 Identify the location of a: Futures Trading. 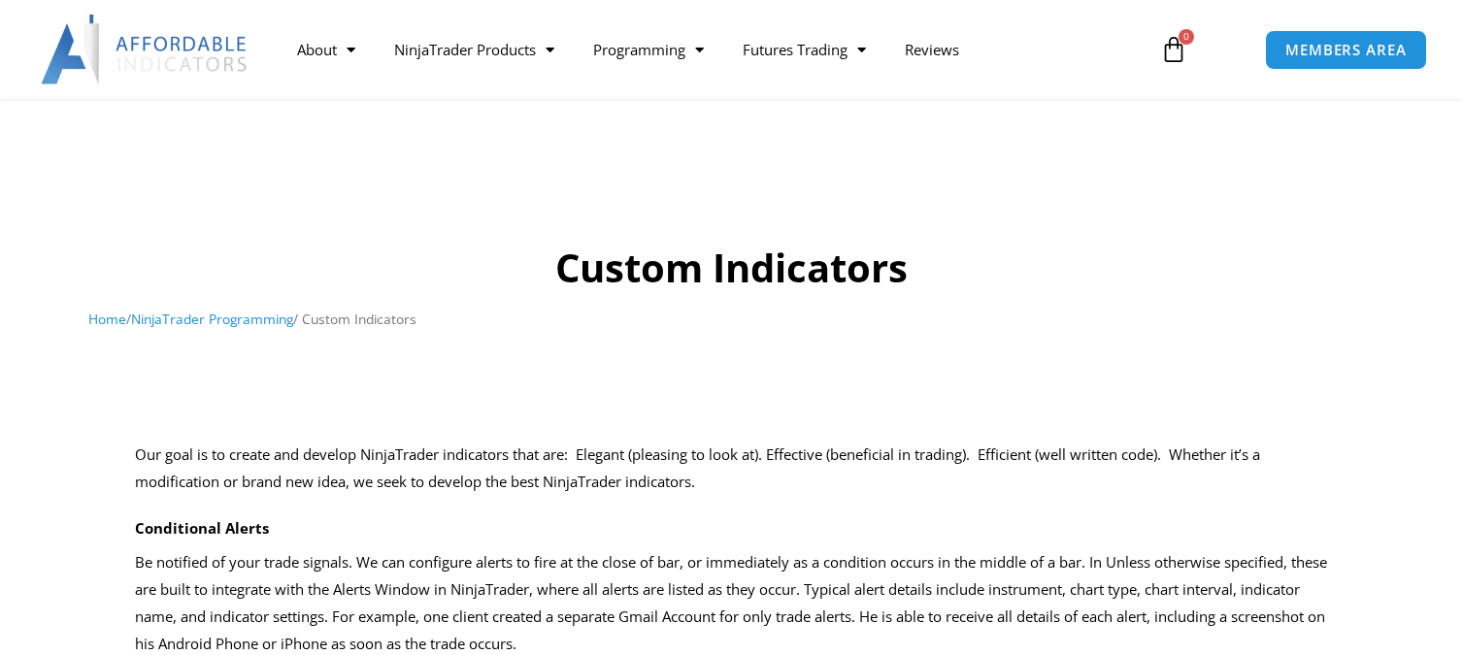
(804, 50).